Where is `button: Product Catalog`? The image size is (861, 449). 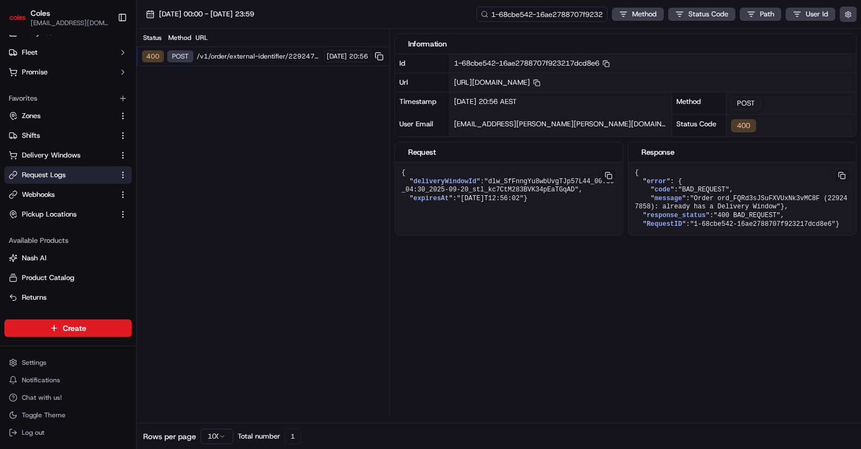
button: Product Catalog is located at coordinates (68, 278).